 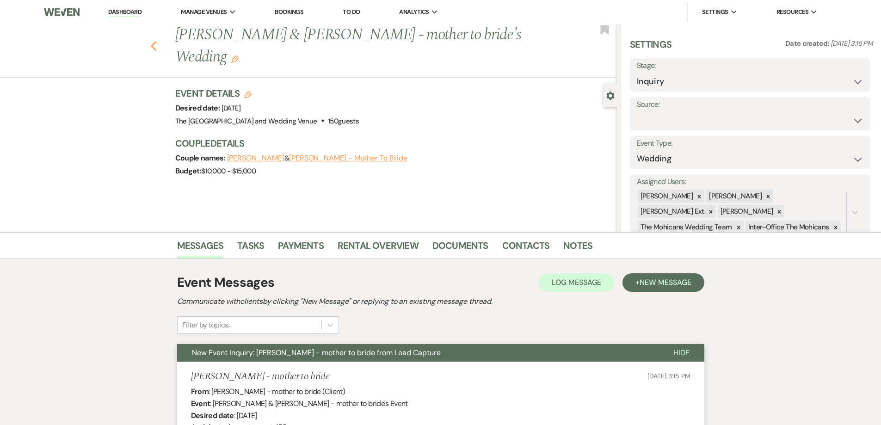 I want to click on span: 150 guests, so click(x=343, y=121).